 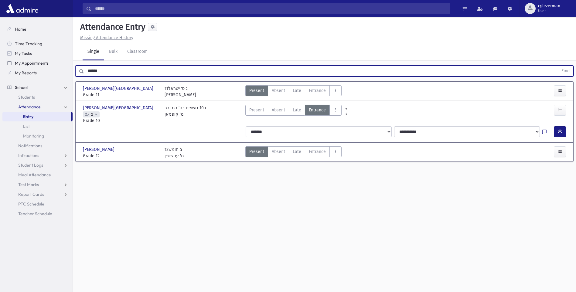 I want to click on span: Time Tracking, so click(x=29, y=44).